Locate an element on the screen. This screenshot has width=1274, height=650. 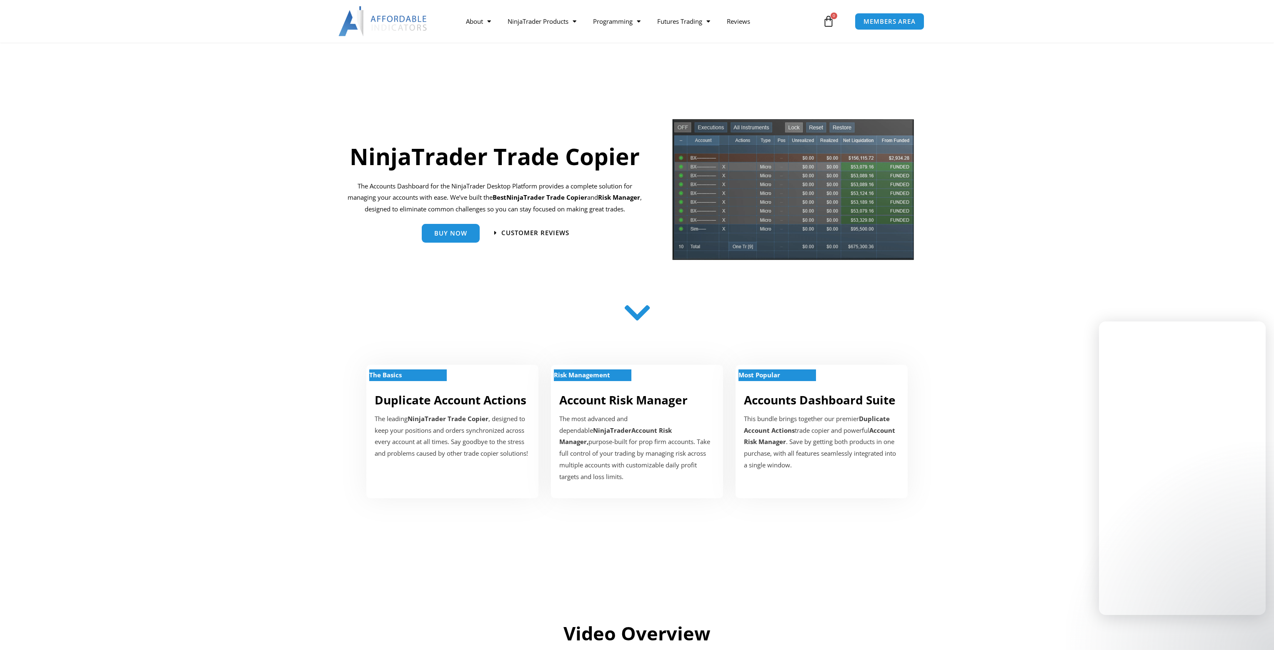
strong: Risk Management is located at coordinates (582, 375).